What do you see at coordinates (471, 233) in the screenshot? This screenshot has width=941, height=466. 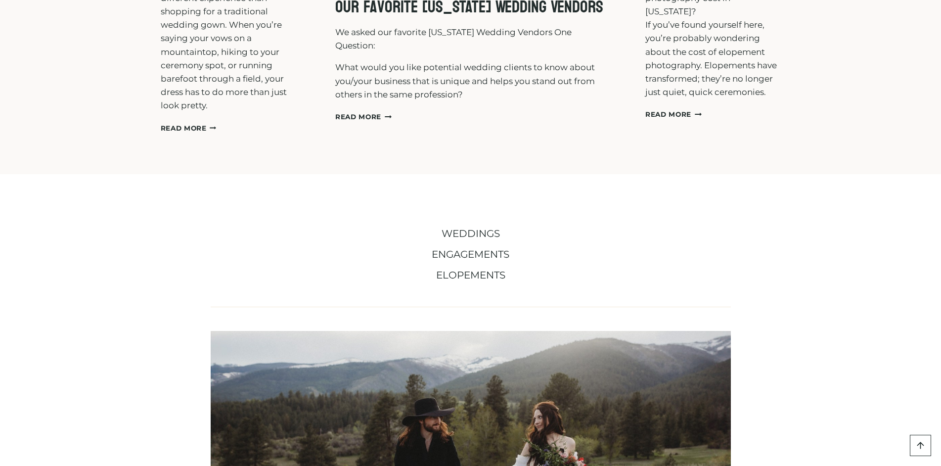 I see `a: WEDDINGS` at bounding box center [471, 233].